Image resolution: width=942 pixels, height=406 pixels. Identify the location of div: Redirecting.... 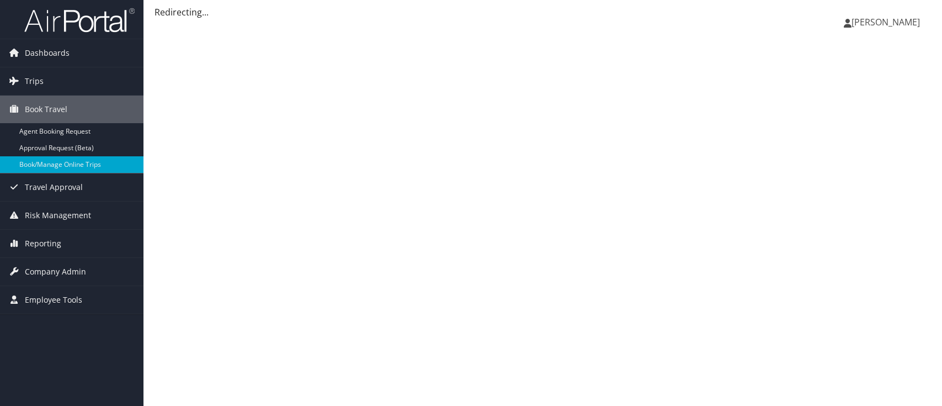
(543, 12).